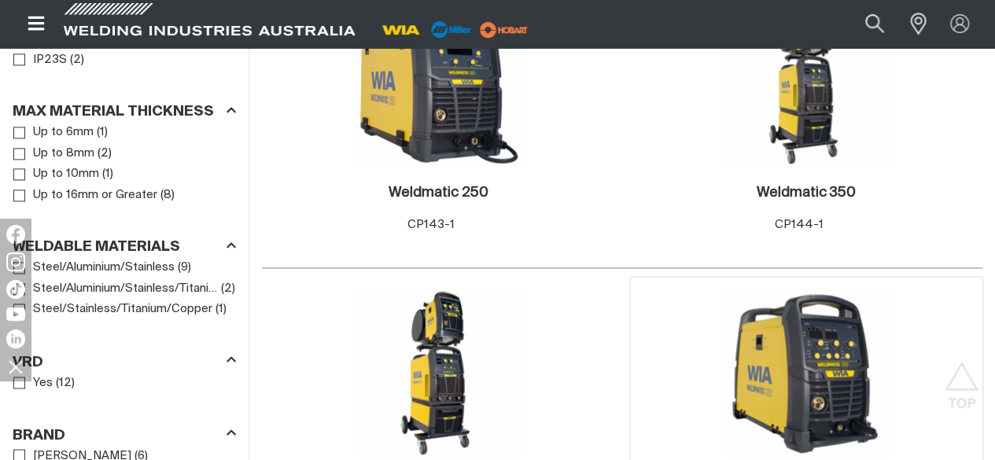 This screenshot has width=995, height=460. What do you see at coordinates (63, 132) in the screenshot?
I see `span: Up to 6mm` at bounding box center [63, 132].